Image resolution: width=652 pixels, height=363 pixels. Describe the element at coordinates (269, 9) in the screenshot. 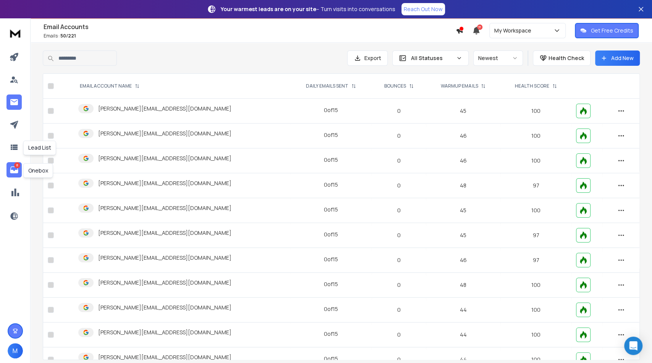

I see `strong: Your warmest leads are on your site` at that location.